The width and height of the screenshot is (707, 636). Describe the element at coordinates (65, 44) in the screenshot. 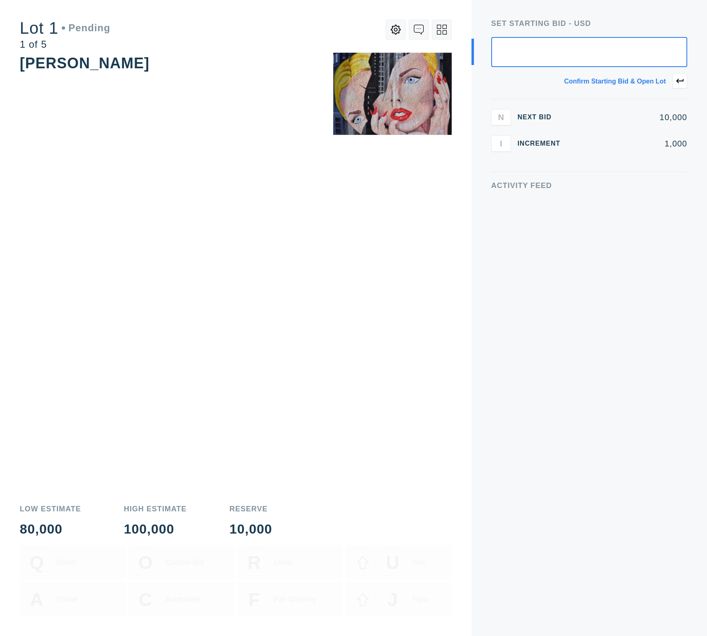

I see `div: 1 of 5` at that location.